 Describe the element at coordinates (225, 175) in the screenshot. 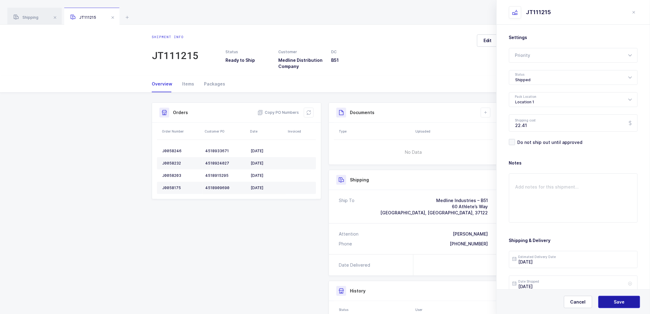

I see `div: 4518915295` at that location.